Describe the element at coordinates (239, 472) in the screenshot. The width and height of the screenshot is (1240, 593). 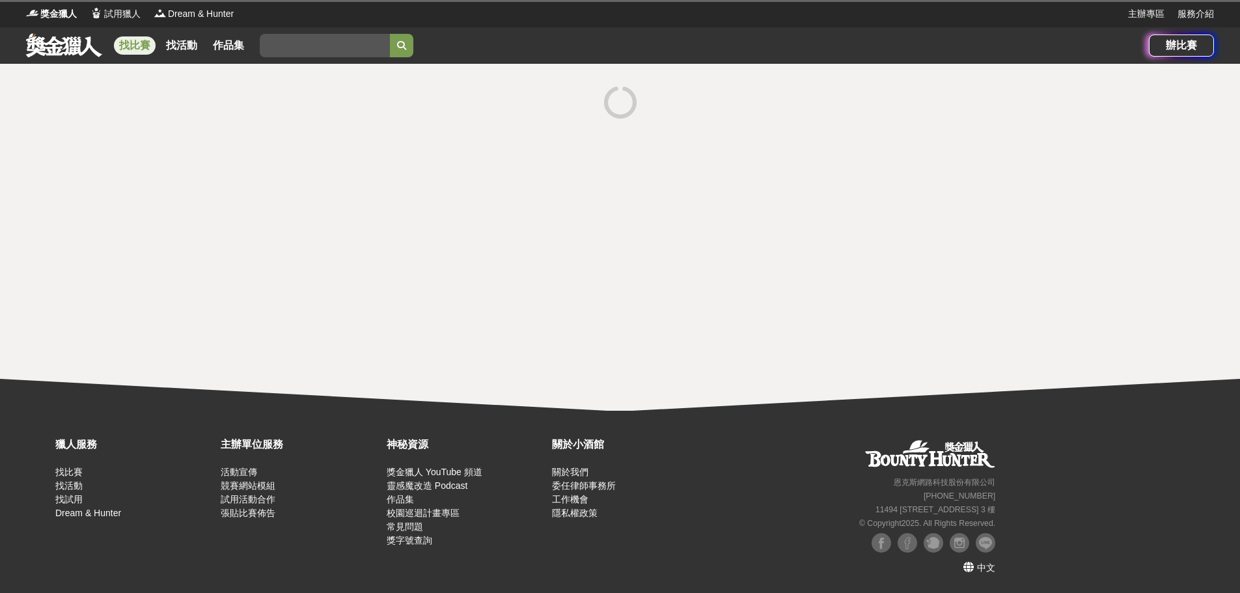
I see `a: 活動宣傳` at that location.